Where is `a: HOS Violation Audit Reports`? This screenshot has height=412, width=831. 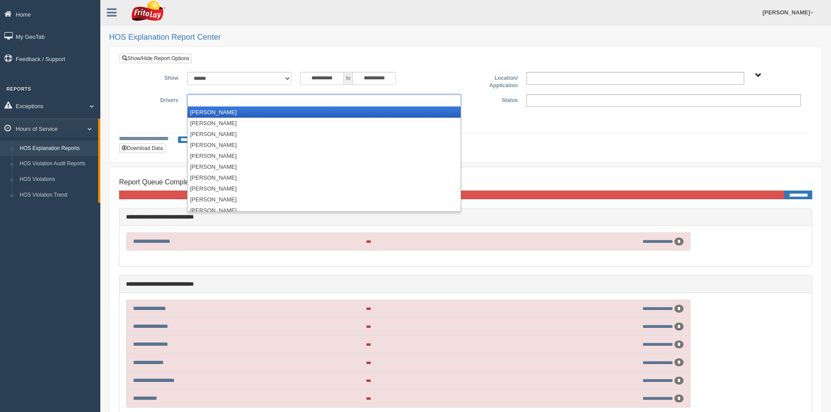 a: HOS Violation Audit Reports is located at coordinates (57, 164).